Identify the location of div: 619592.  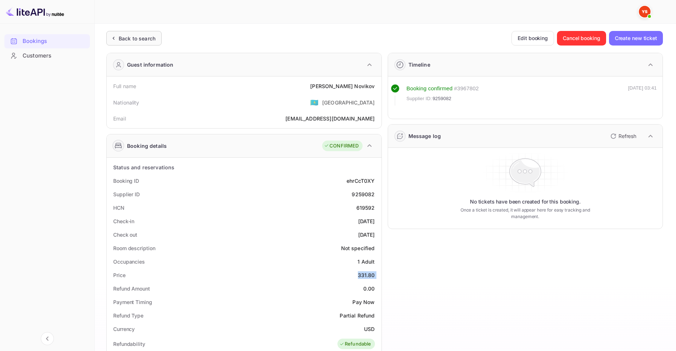
(365, 207).